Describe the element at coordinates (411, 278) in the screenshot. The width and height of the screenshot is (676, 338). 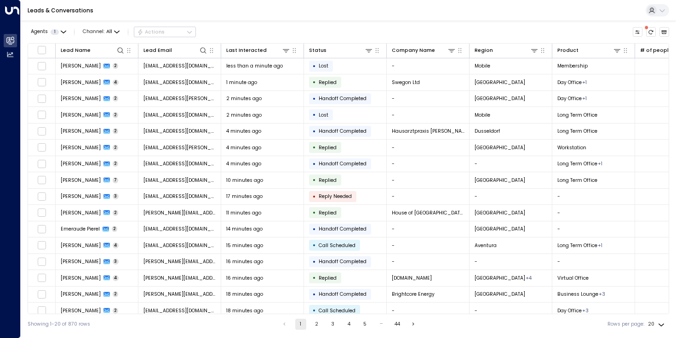
I see `span: WymanLegalSolutions.com` at that location.